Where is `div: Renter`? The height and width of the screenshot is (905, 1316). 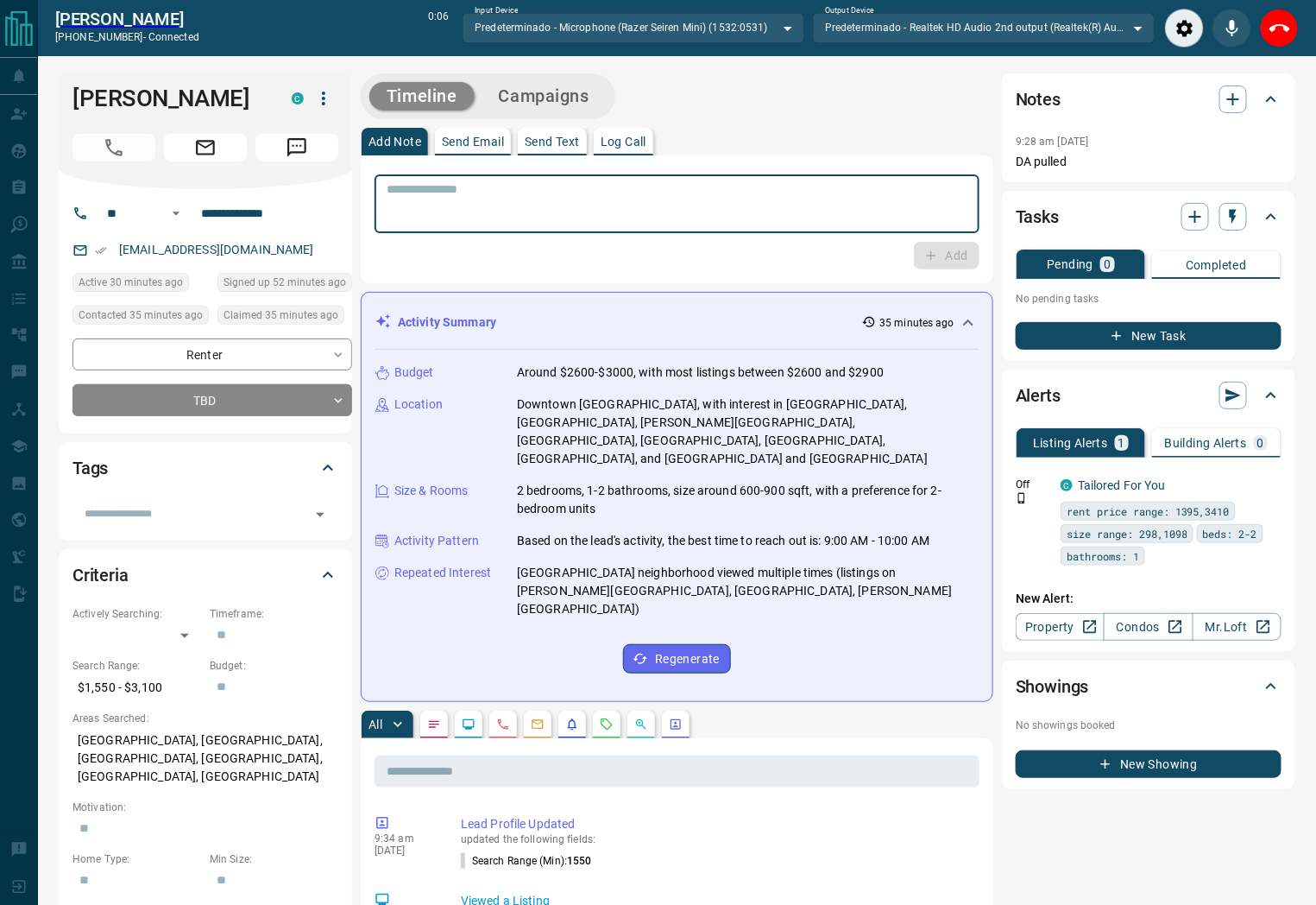 div: Renter is located at coordinates (213, 354).